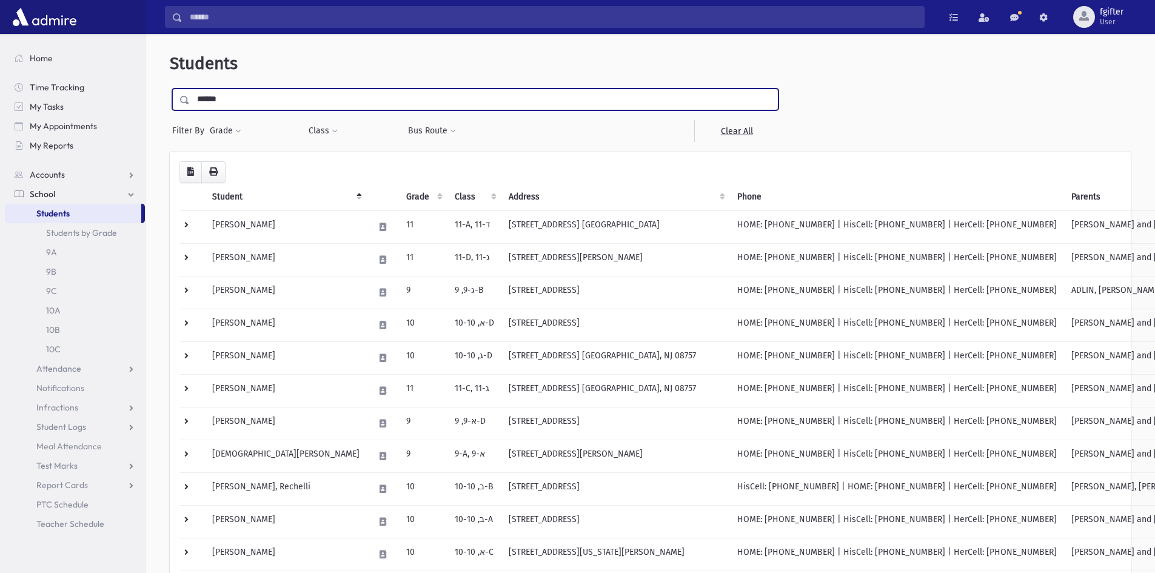 Image resolution: width=1155 pixels, height=573 pixels. I want to click on a: 10C, so click(75, 349).